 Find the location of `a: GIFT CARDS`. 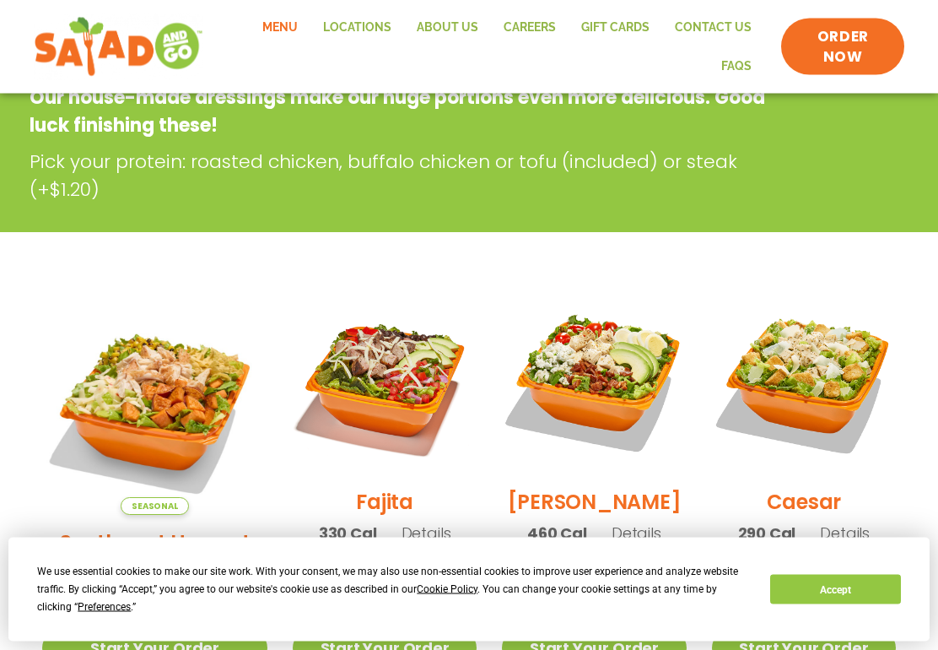

a: GIFT CARDS is located at coordinates (615, 28).